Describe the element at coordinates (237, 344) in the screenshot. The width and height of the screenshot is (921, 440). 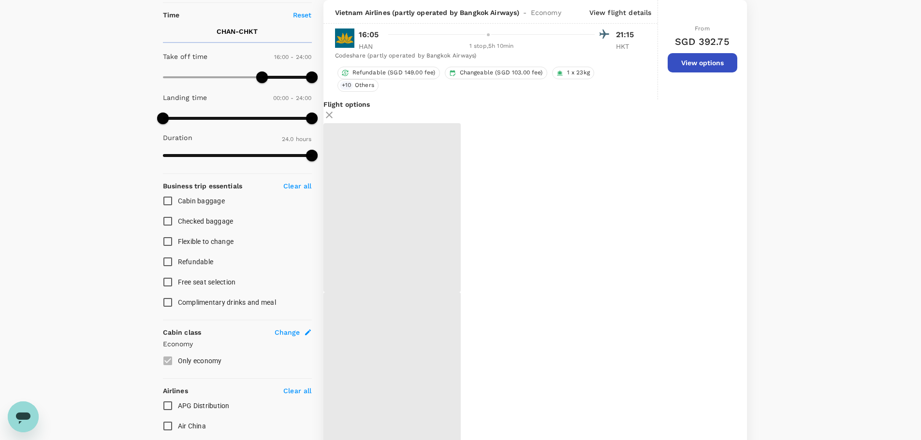
I see `p: Economy` at that location.